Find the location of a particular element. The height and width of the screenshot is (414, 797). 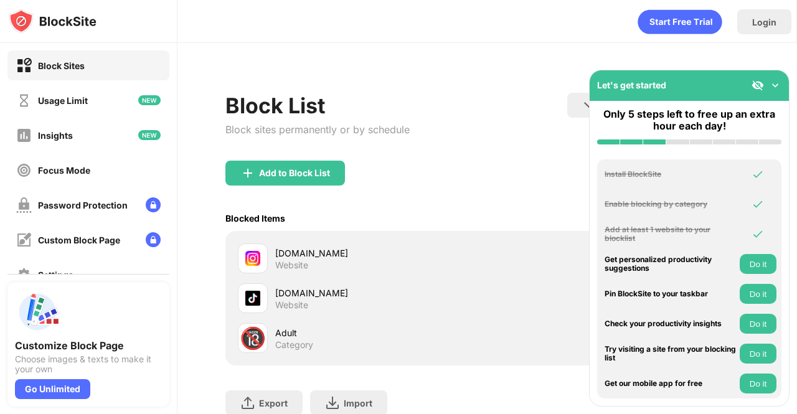

div: Category is located at coordinates (294, 345).